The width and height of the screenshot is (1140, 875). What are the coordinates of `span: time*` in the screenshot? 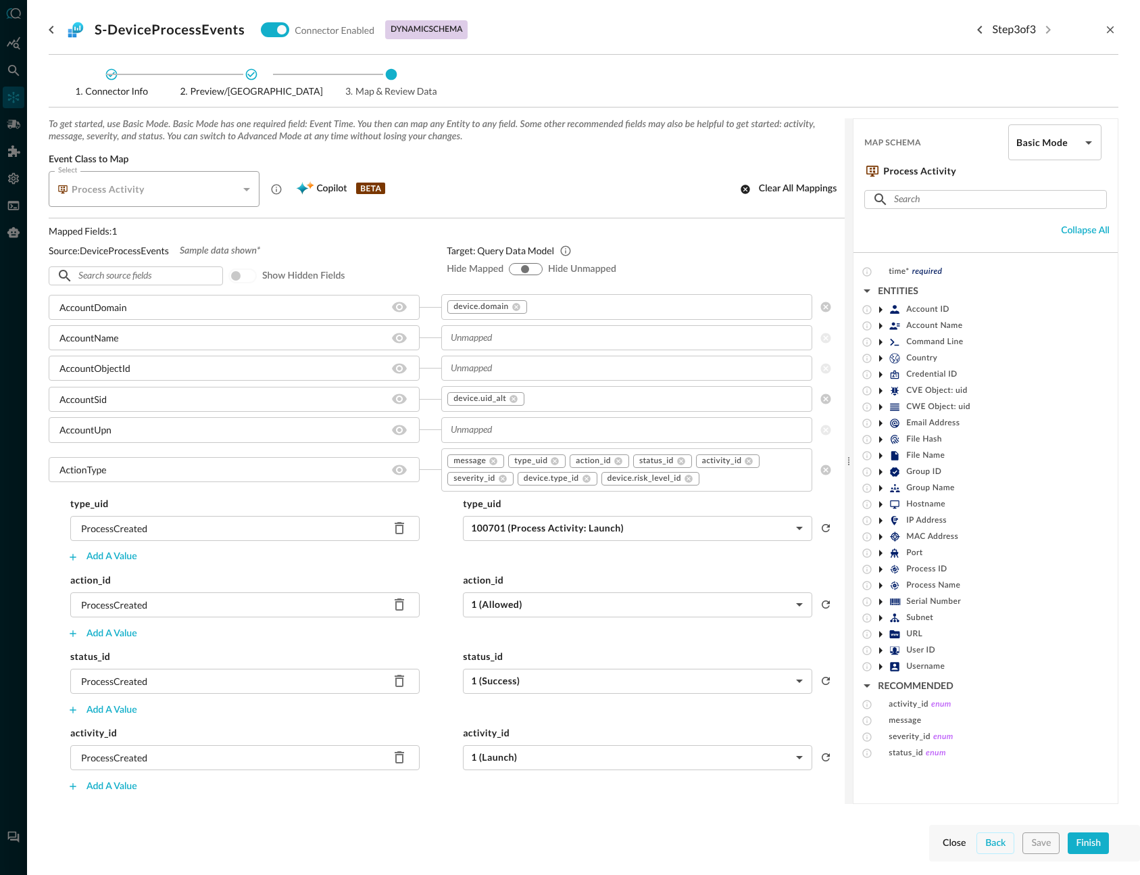 It's located at (899, 272).